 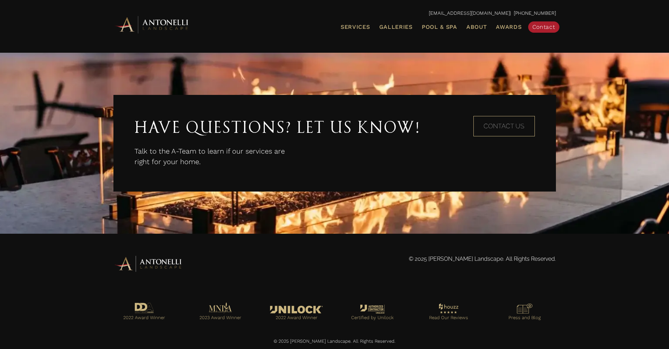 I want to click on a: Go to https://antonellilandscape.com/press-media/, so click(x=525, y=313).